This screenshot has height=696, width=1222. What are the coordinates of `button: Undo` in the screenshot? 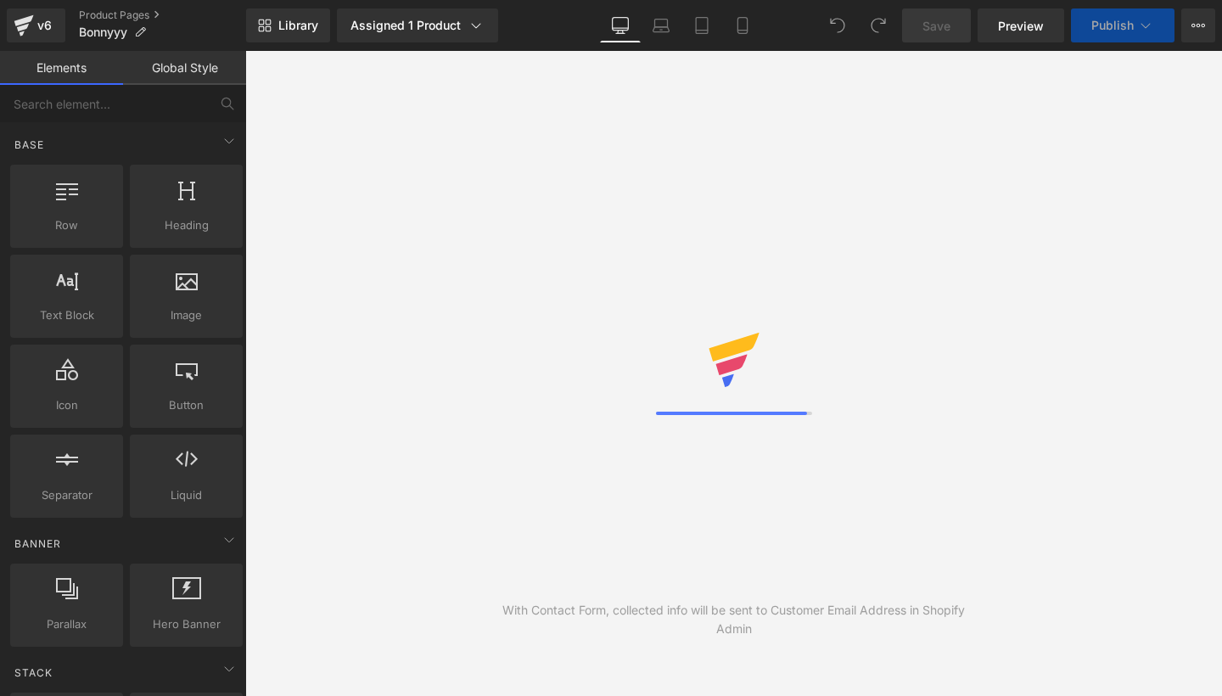 It's located at (838, 25).